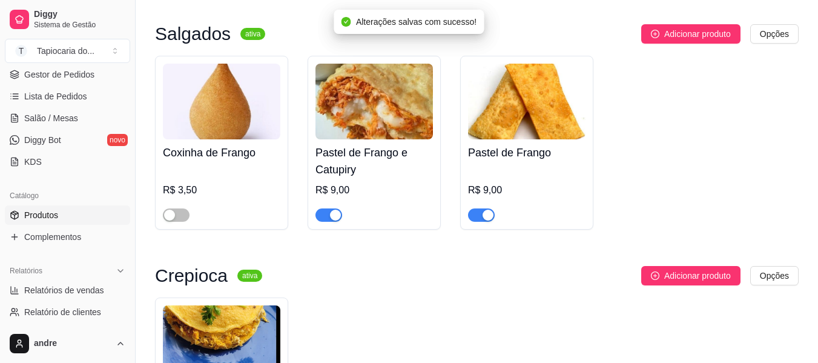 Image resolution: width=818 pixels, height=363 pixels. I want to click on span: andre, so click(72, 343).